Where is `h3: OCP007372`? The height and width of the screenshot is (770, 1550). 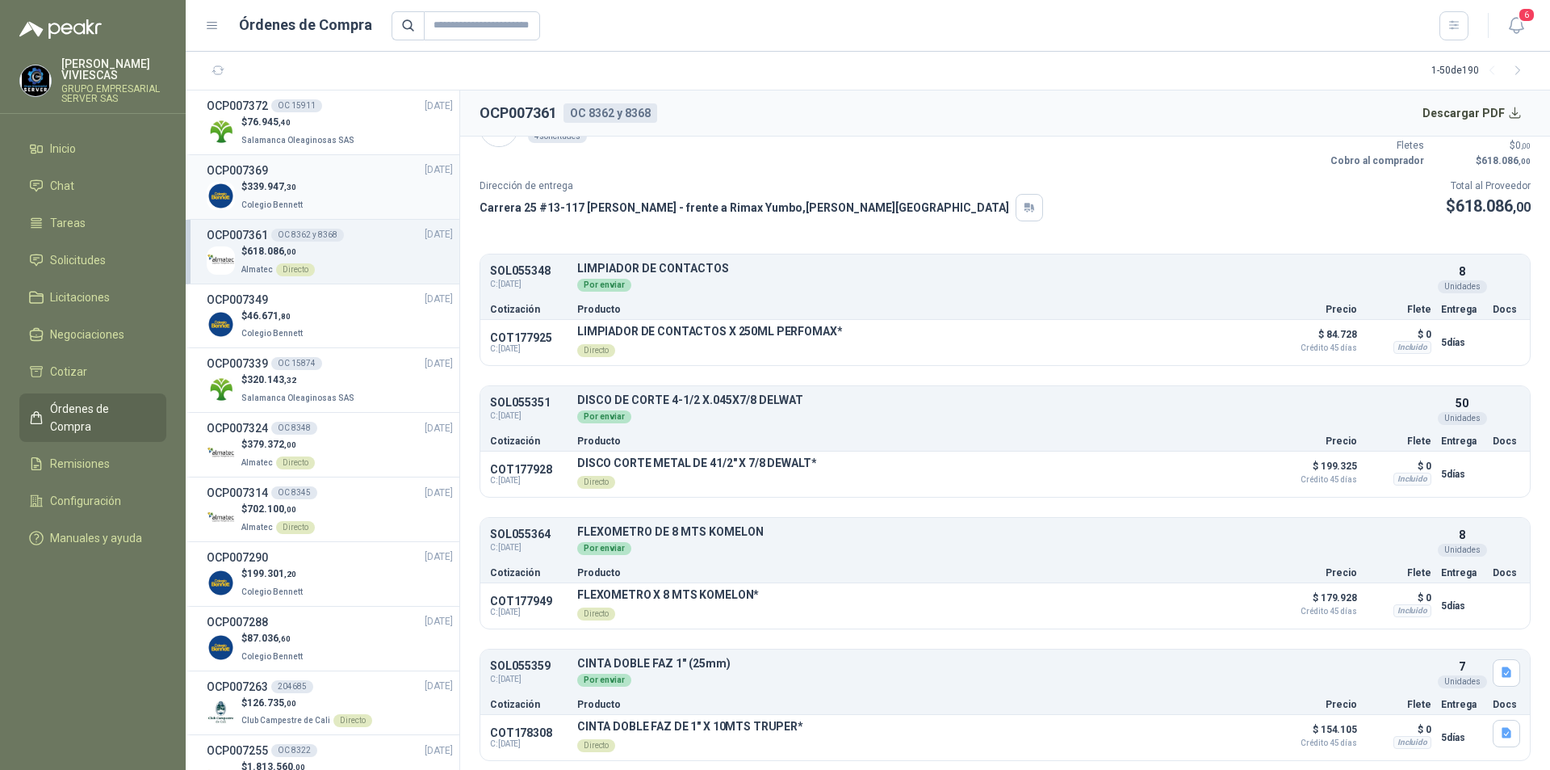
h3: OCP007372 is located at coordinates (237, 106).